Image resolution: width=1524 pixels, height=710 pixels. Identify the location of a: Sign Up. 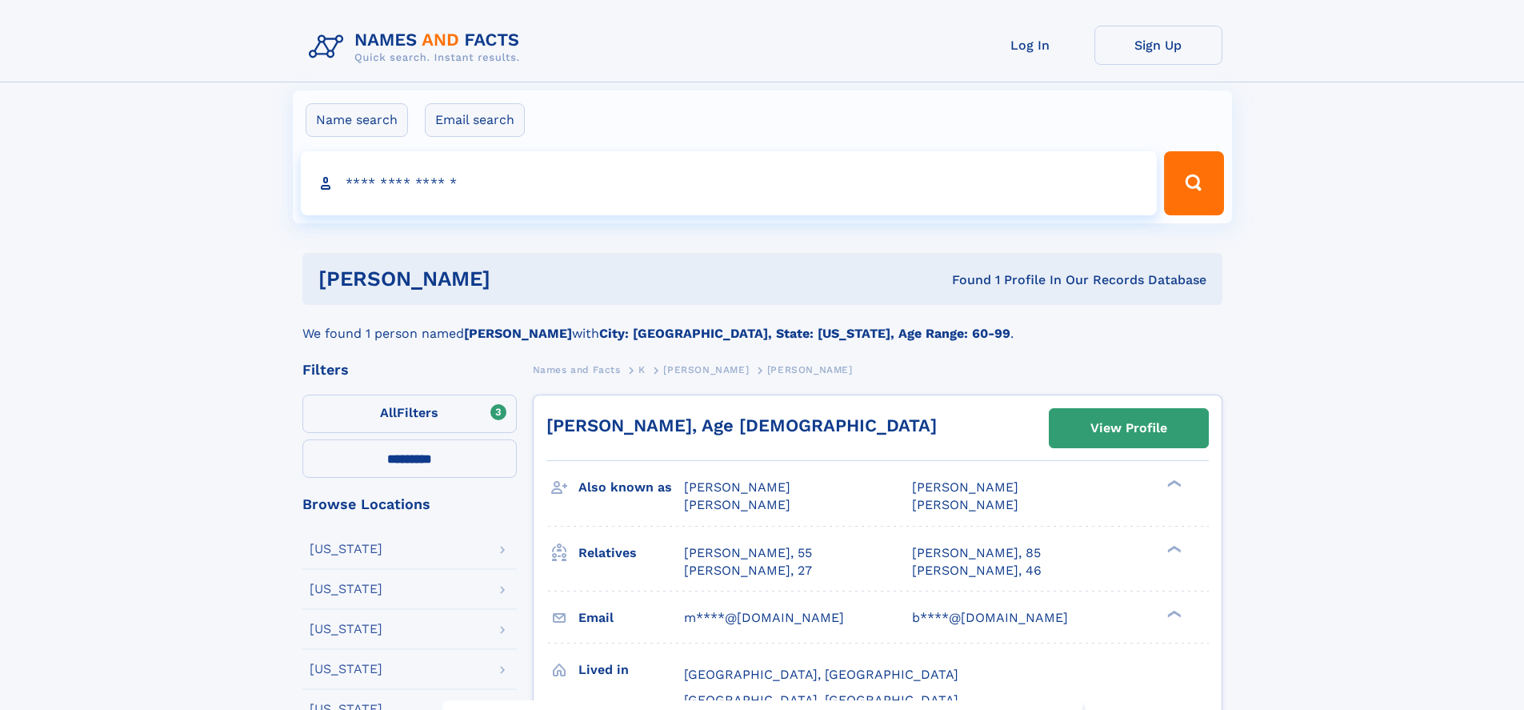
(1159, 45).